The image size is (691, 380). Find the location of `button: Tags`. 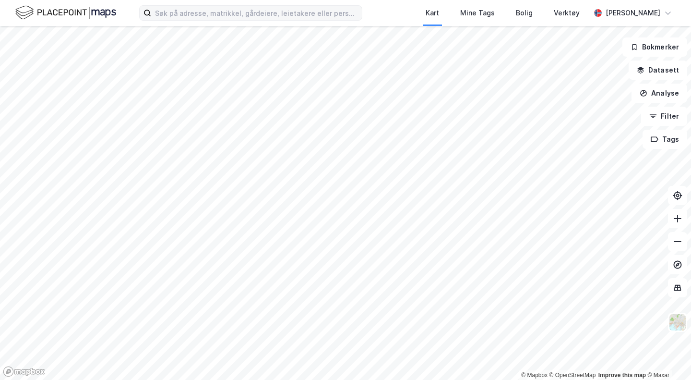

button: Tags is located at coordinates (665, 139).